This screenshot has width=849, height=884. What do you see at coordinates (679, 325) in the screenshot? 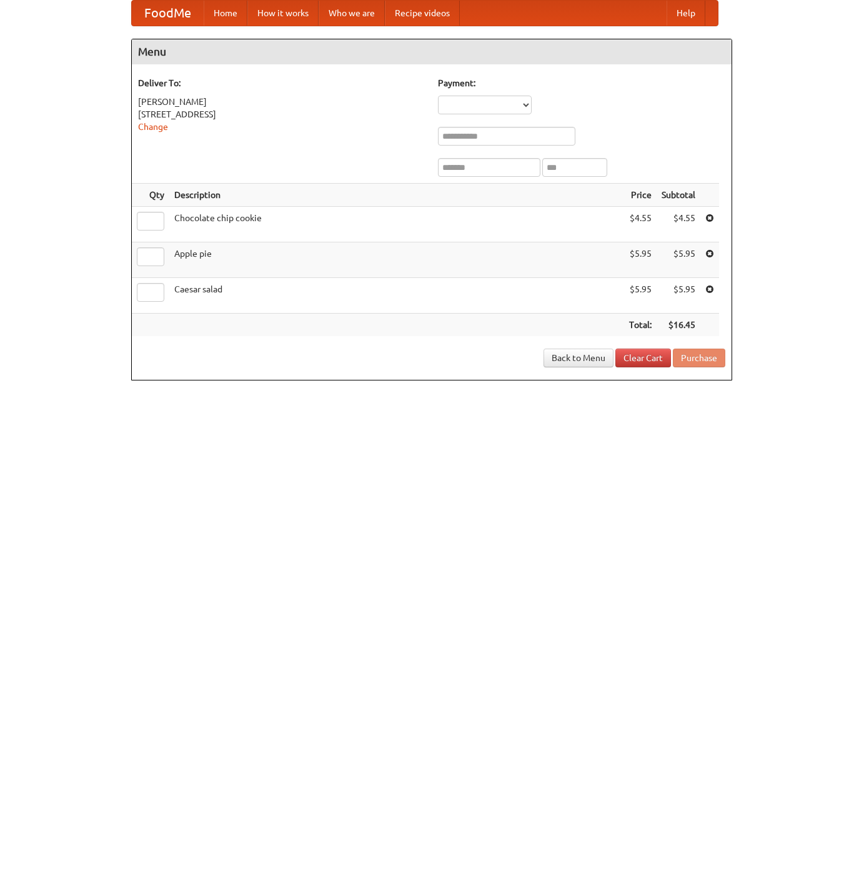
I see `th: $16.45` at bounding box center [679, 325].